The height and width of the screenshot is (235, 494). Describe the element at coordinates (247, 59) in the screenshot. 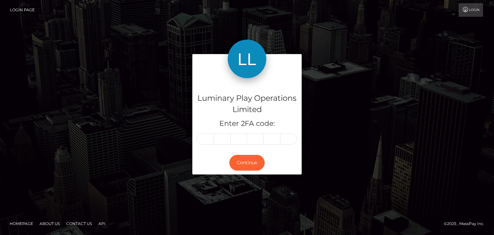

I see `img: Luminary Play Operations Limited` at that location.